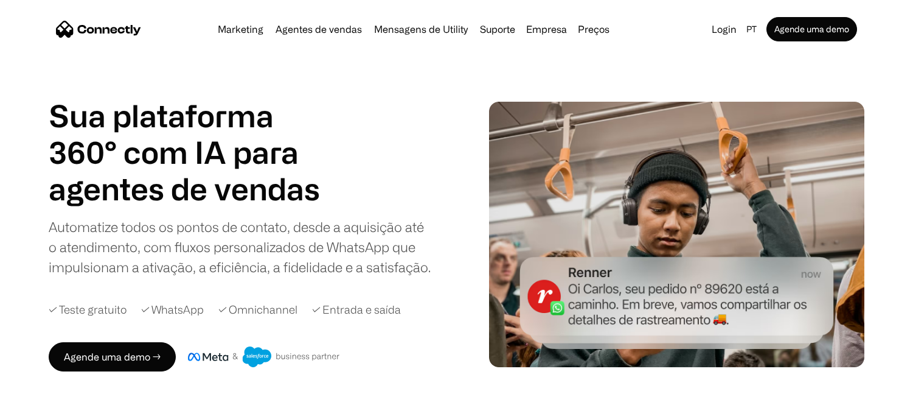 The width and height of the screenshot is (913, 405). Describe the element at coordinates (49, 392) in the screenshot. I see `ul: Language list` at that location.